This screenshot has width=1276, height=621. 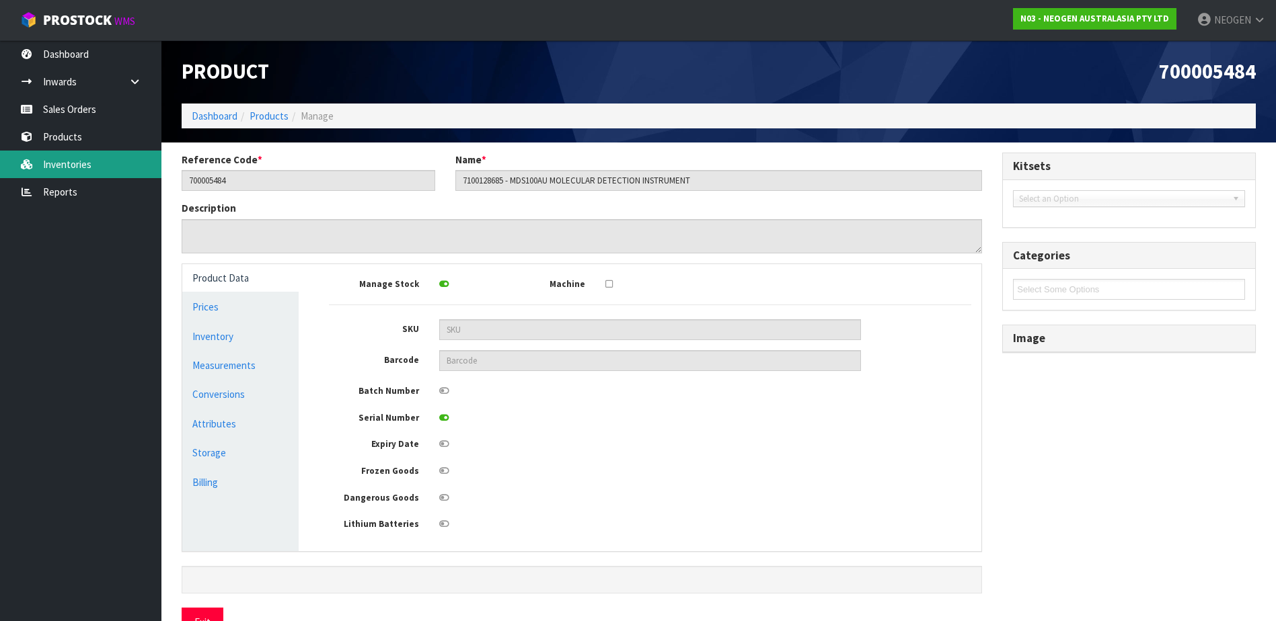 I want to click on input: SKU, so click(x=650, y=330).